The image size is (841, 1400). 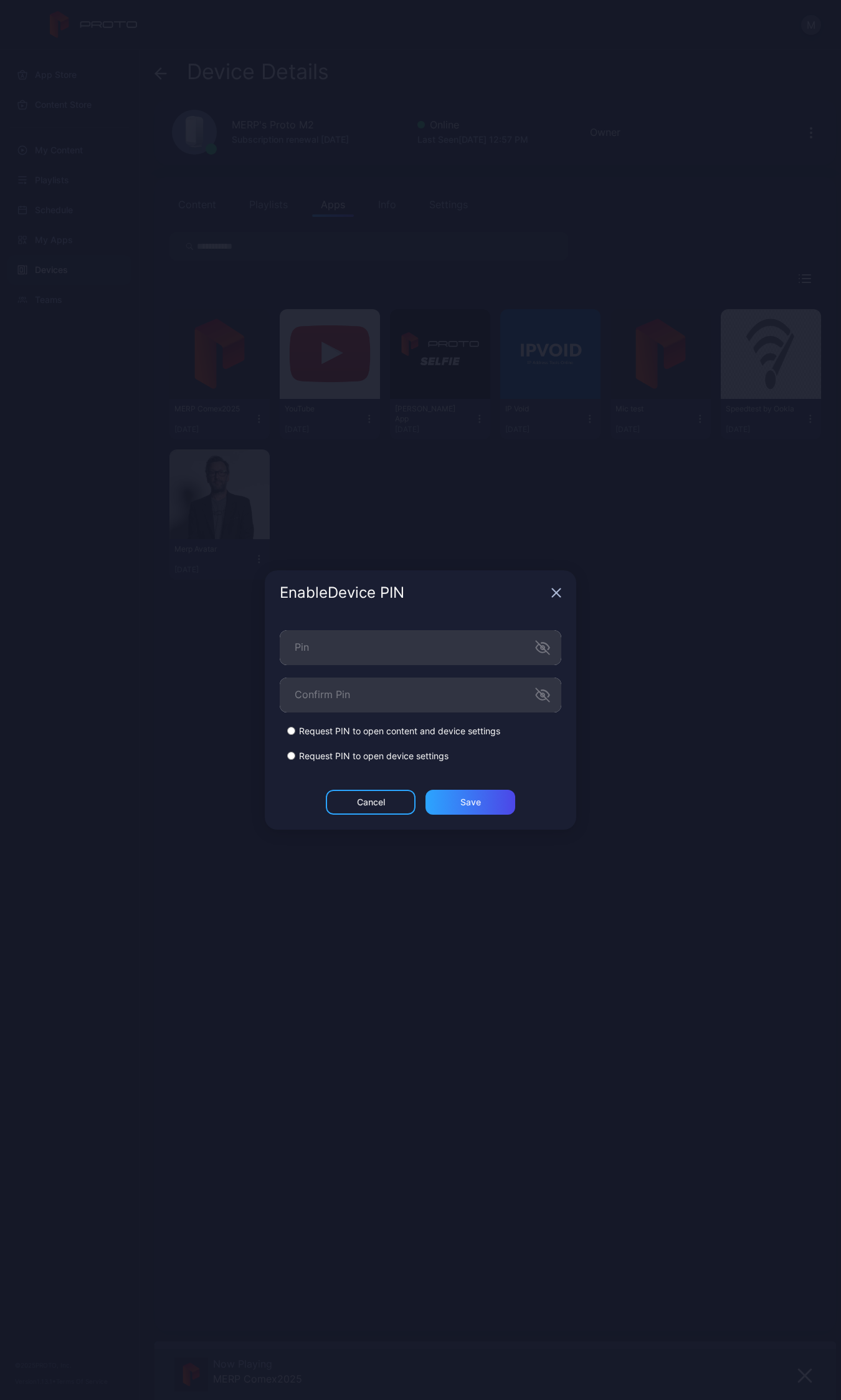 I want to click on label: Request PIN to open device settings, so click(x=374, y=756).